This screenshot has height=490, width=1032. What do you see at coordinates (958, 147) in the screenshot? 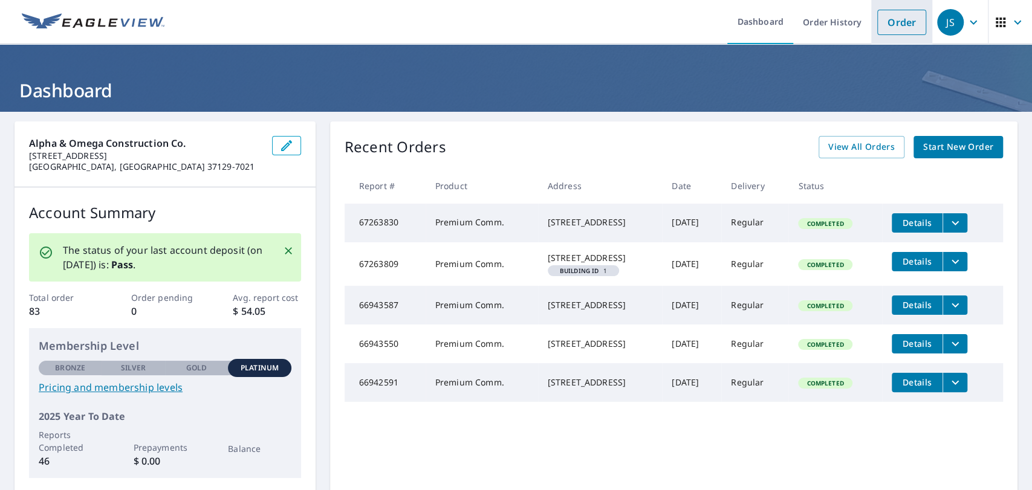
I see `span: Start New Order` at bounding box center [958, 147].